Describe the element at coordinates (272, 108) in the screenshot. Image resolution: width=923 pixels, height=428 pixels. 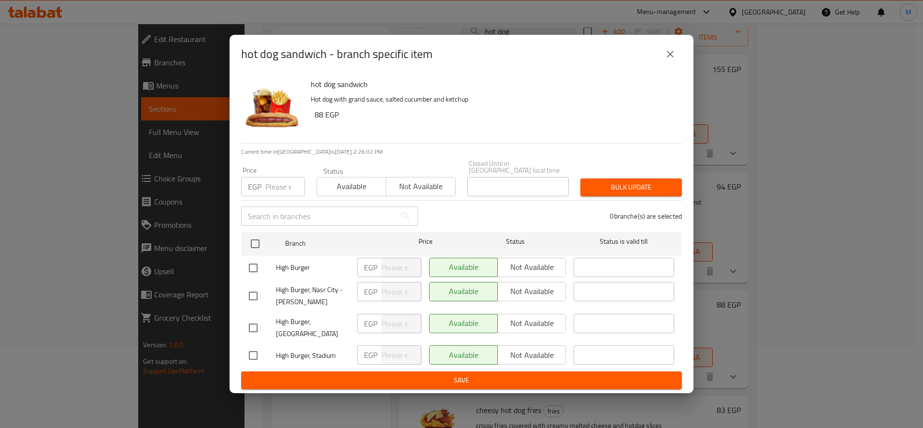
I see `img: hot dog sandwich` at that location.